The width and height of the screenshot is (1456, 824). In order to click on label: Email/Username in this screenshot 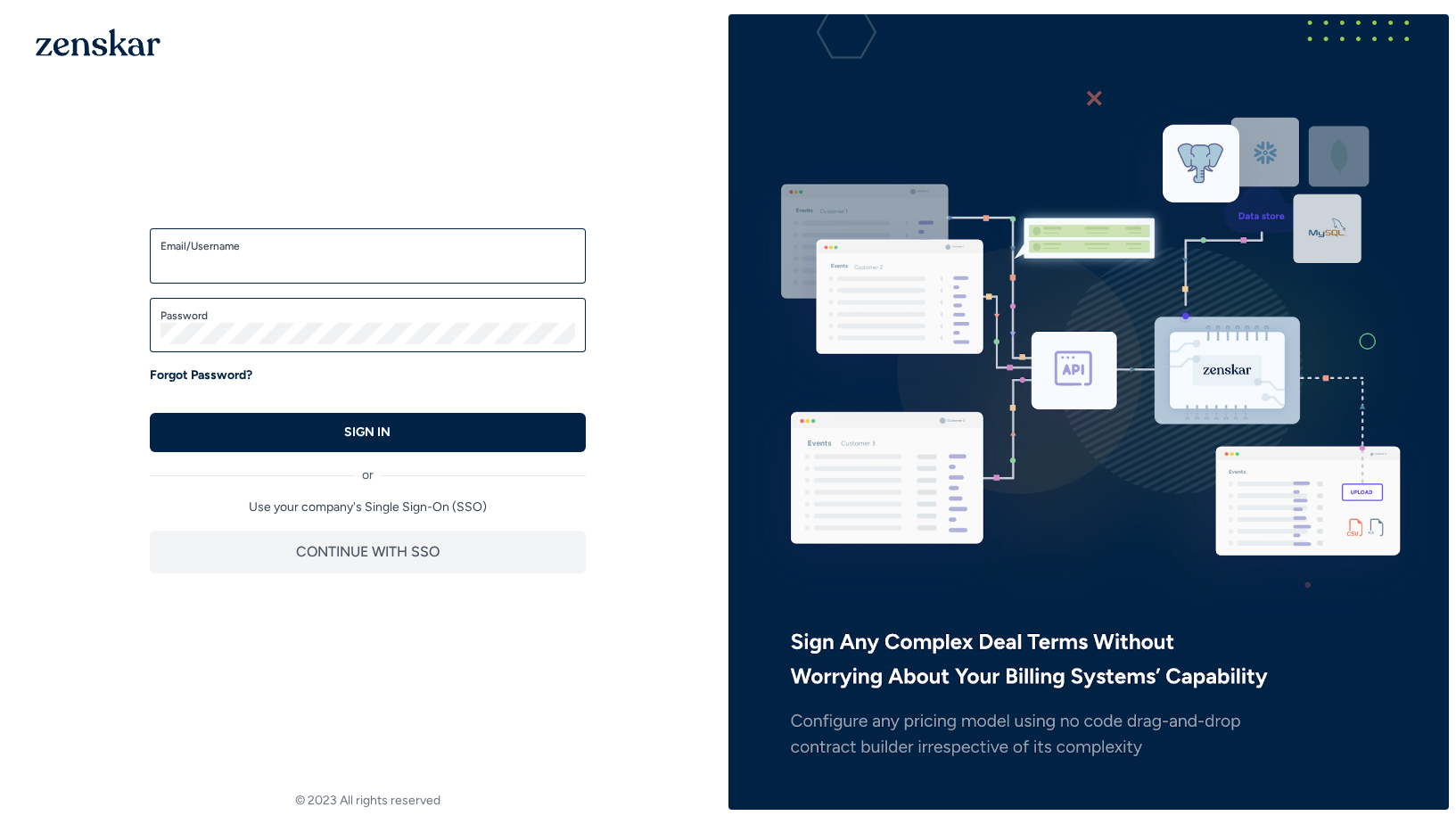, I will do `click(367, 246)`.